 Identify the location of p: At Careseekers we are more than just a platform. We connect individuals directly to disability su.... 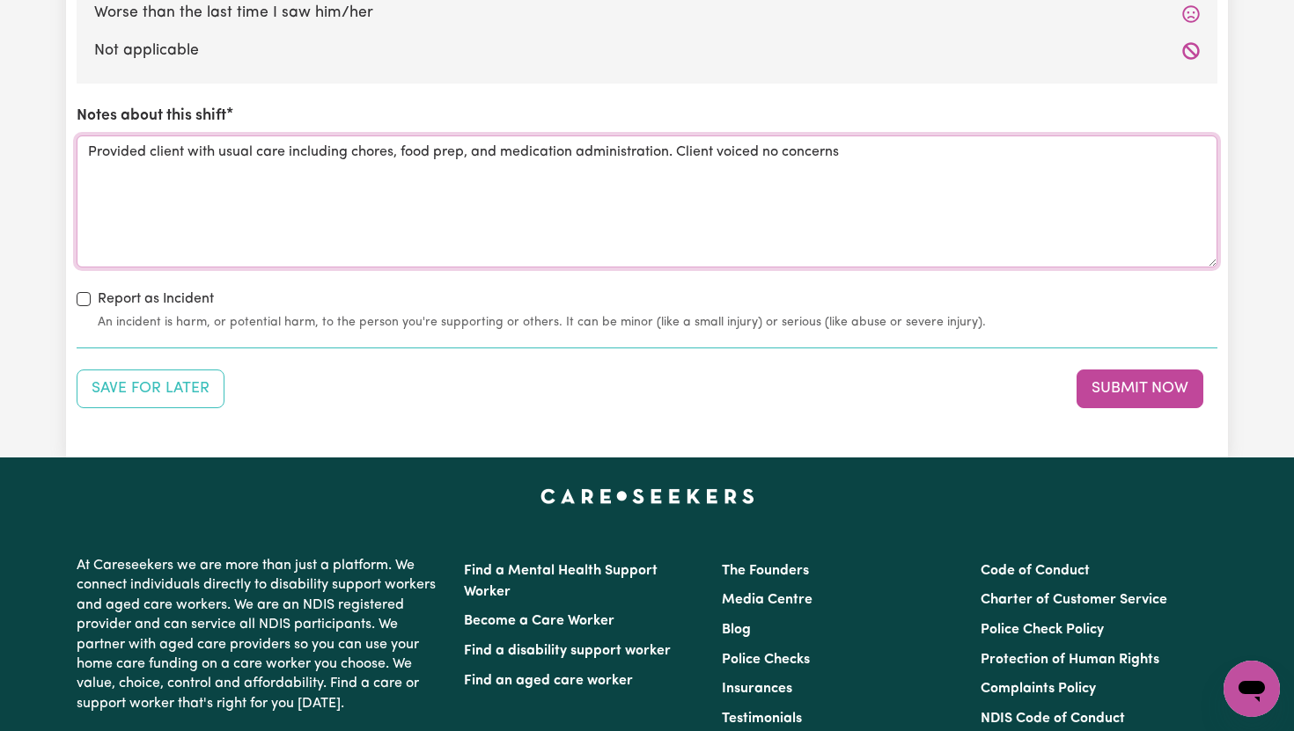
(260, 634).